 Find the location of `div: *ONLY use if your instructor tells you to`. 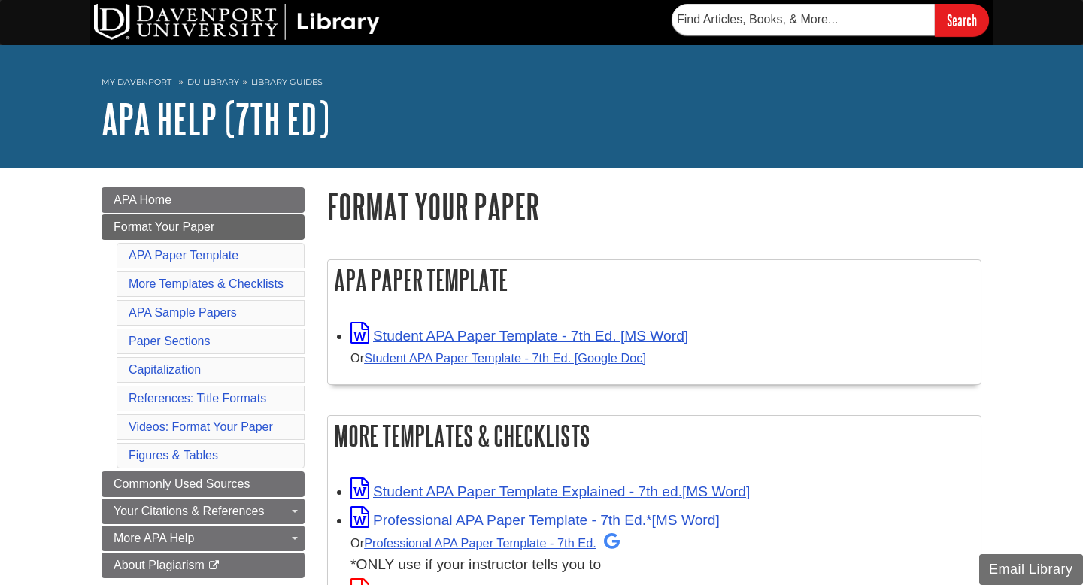

div: *ONLY use if your instructor tells you to is located at coordinates (662, 553).